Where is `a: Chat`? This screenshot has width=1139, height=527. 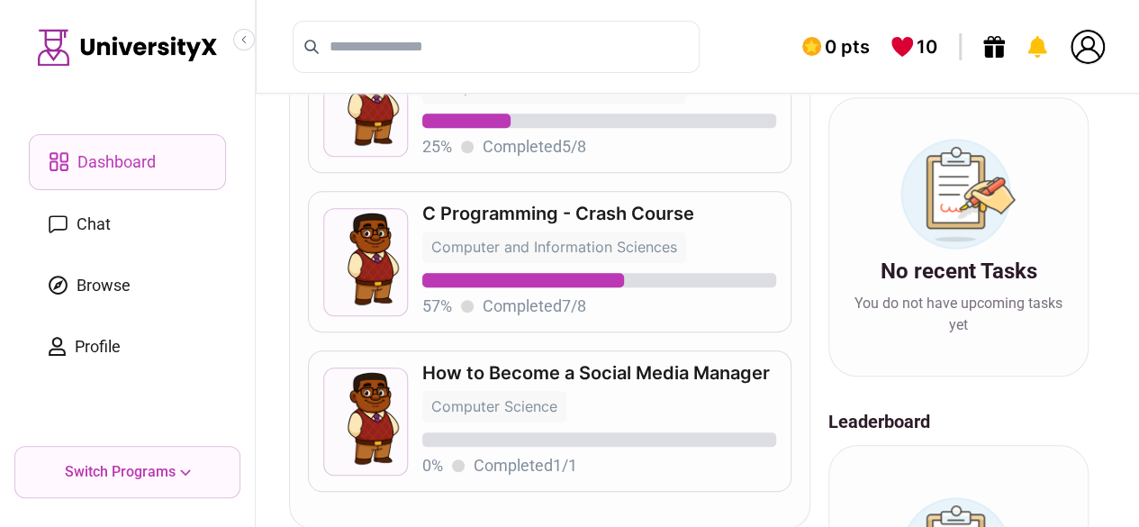
a: Chat is located at coordinates (127, 224).